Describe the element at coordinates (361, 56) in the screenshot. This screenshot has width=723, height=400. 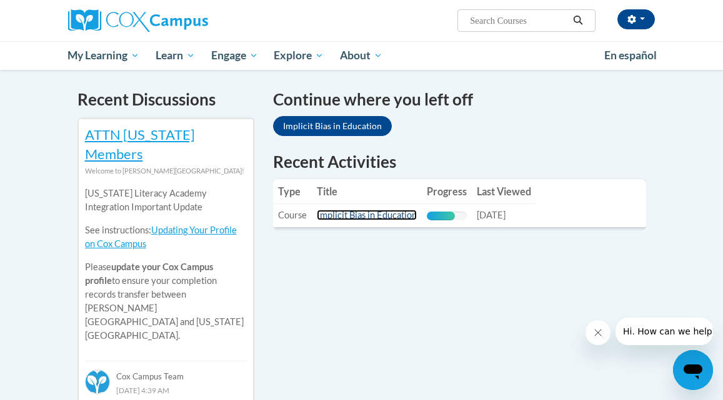
I see `a: About` at that location.